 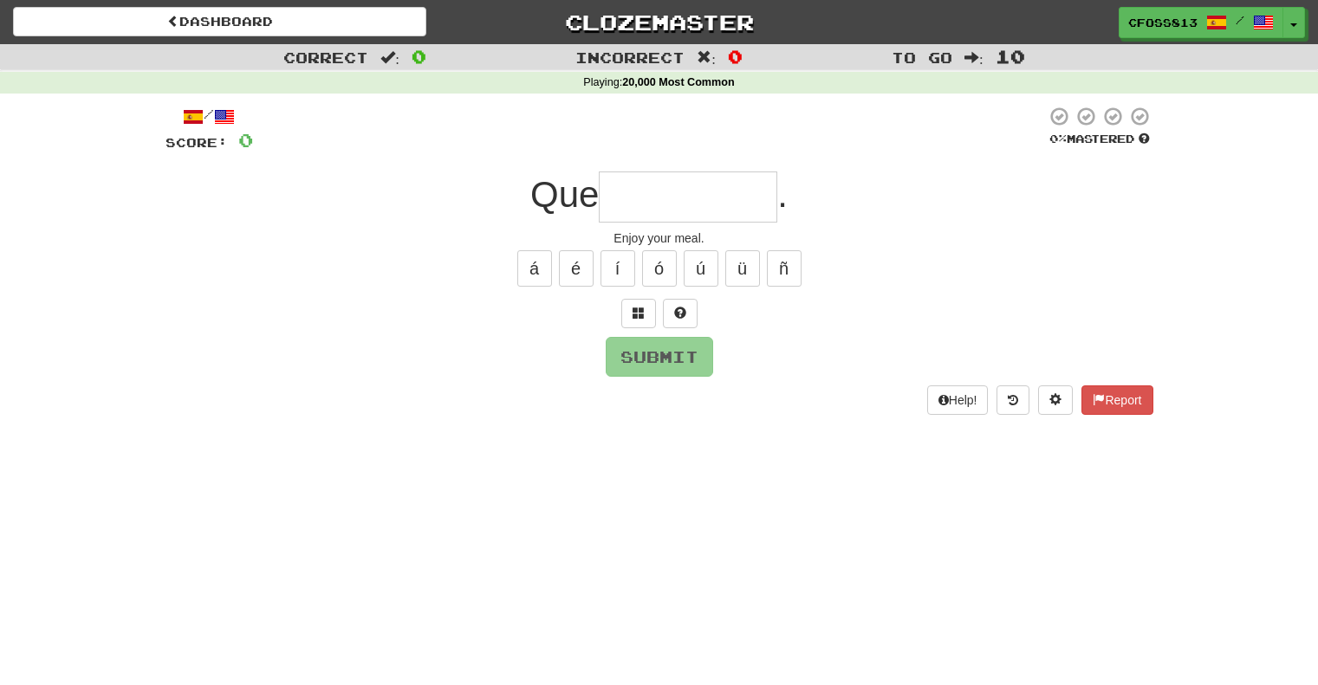 What do you see at coordinates (659, 269) in the screenshot?
I see `button: ó` at bounding box center [659, 269].